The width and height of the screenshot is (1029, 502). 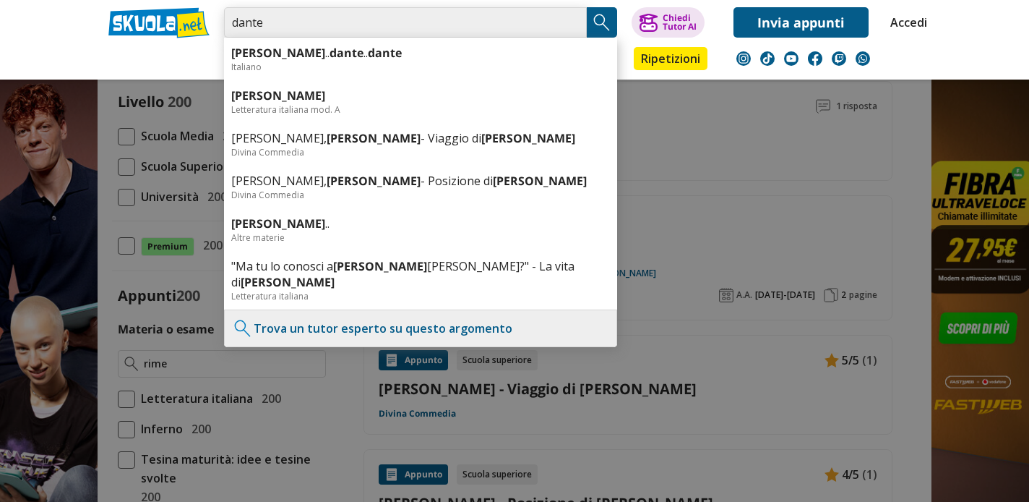 I want to click on div: Chiedi Tutor AI, so click(x=679, y=22).